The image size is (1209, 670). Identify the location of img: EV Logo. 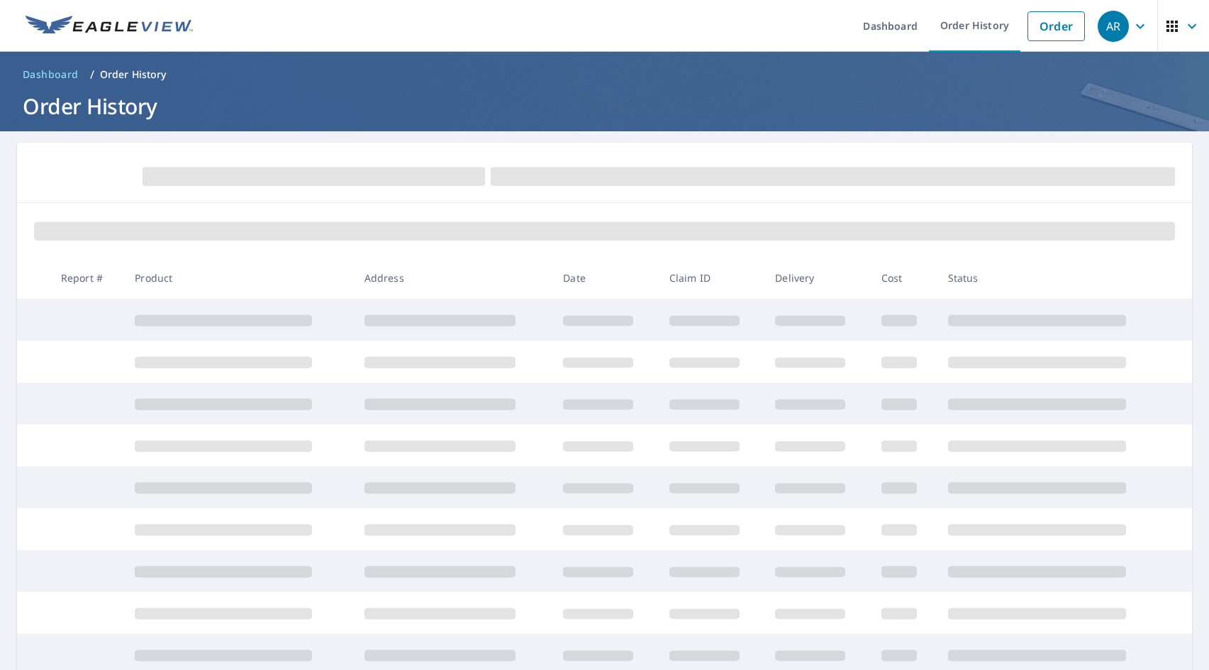
(109, 26).